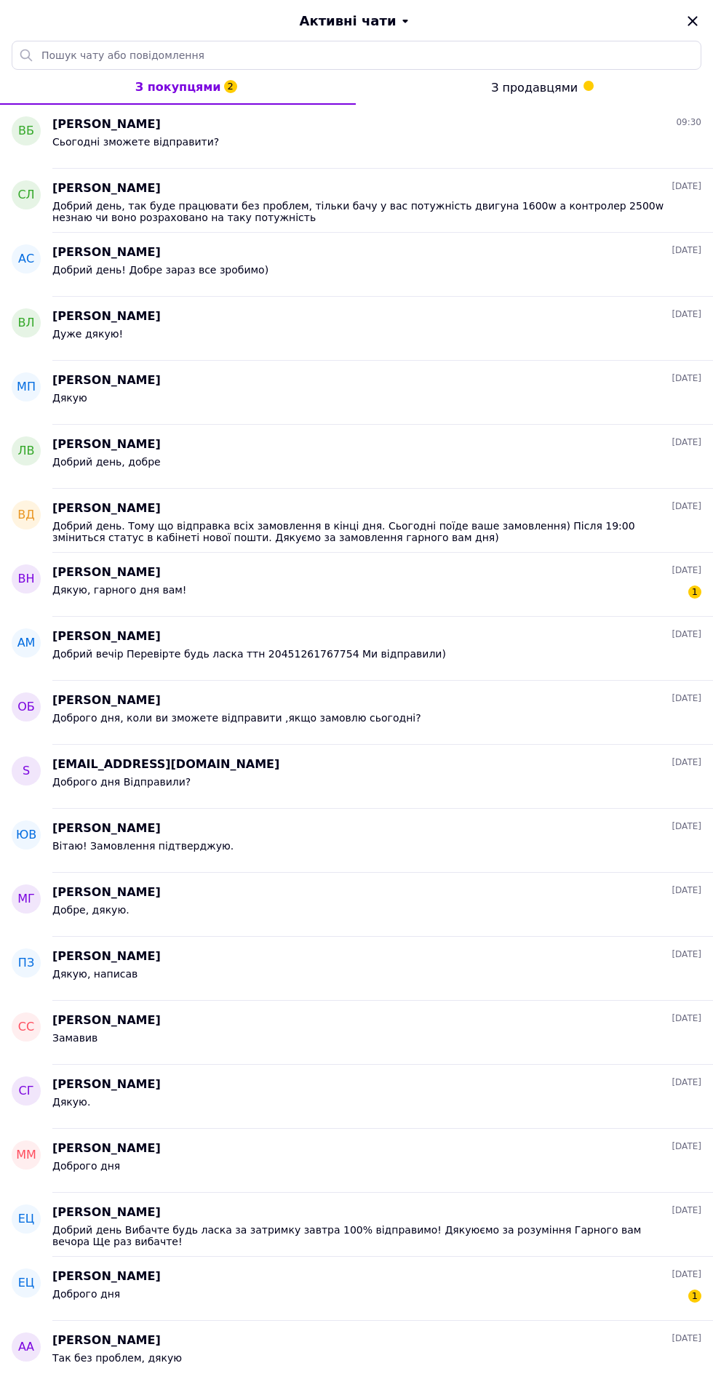 The width and height of the screenshot is (713, 1379). Describe the element at coordinates (25, 451) in the screenshot. I see `span: ЛВ` at that location.